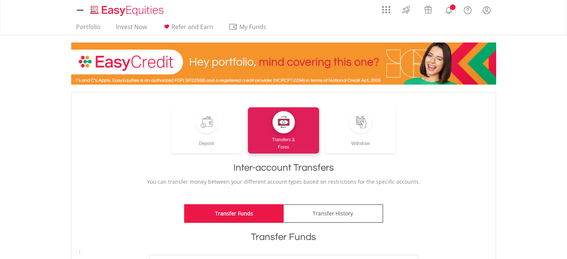 This screenshot has height=259, width=567. What do you see at coordinates (88, 29) in the screenshot?
I see `a: Portfolio` at bounding box center [88, 29].